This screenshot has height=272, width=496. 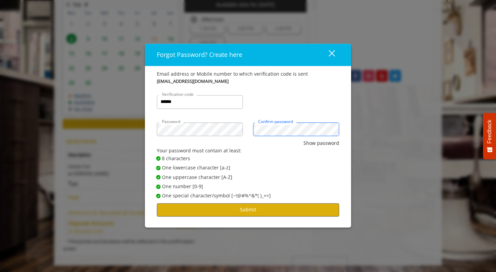 I want to click on label: Verification code, so click(x=178, y=94).